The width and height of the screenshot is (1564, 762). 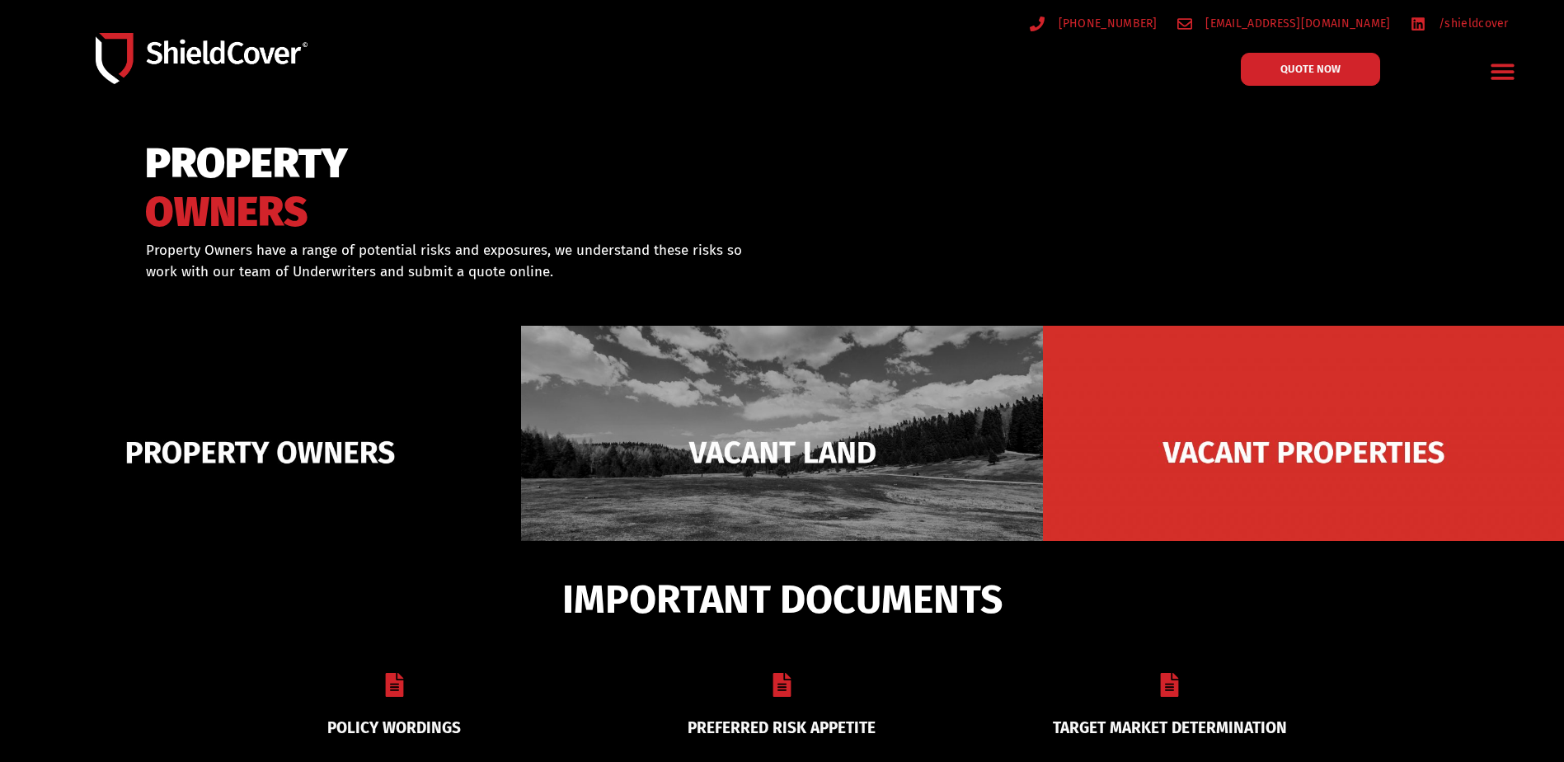 I want to click on a: PREFERRED RISK APPETITE, so click(x=781, y=727).